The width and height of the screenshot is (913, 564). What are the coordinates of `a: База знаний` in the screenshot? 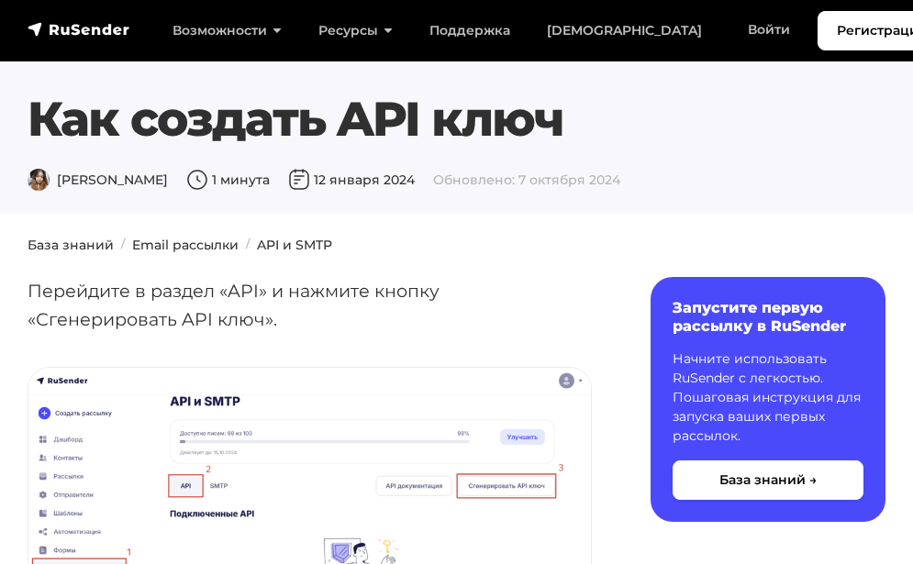 It's located at (71, 245).